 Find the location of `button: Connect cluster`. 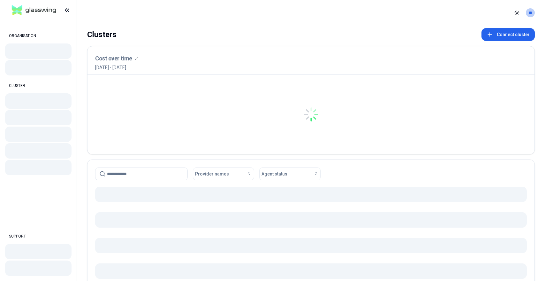

button: Connect cluster is located at coordinates (508, 35).